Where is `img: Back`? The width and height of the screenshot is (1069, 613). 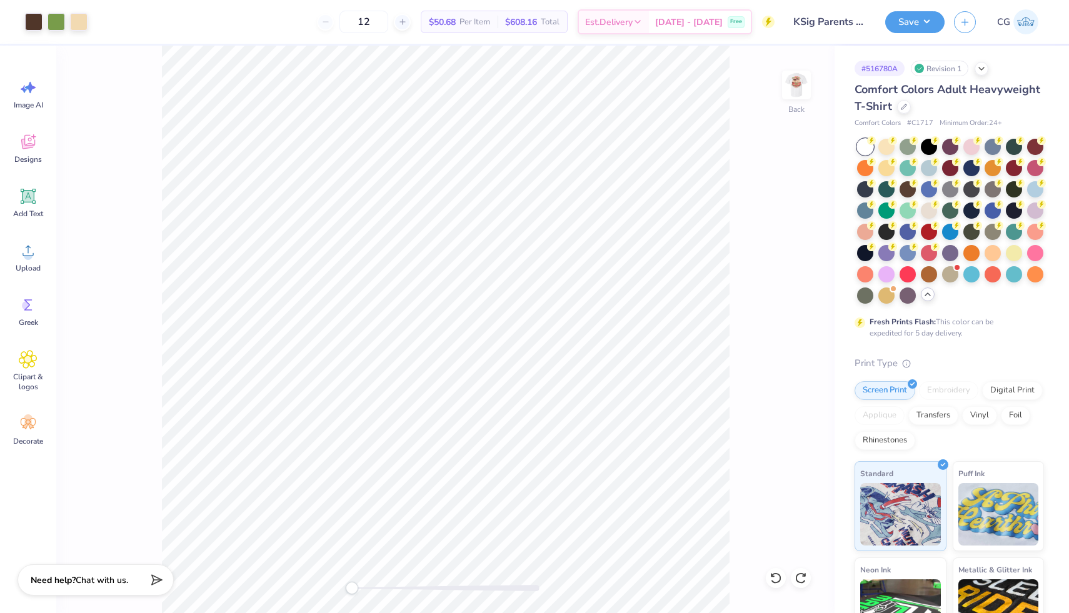
img: Back is located at coordinates (796, 85).